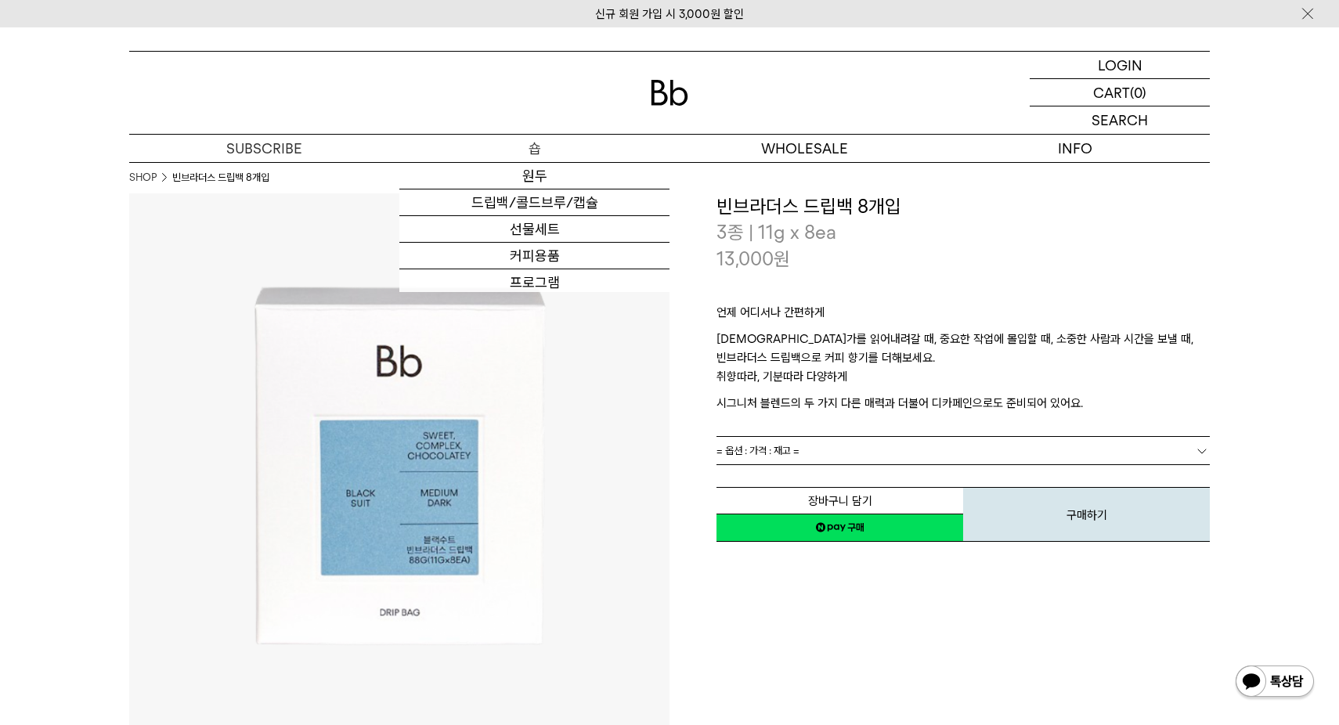 Image resolution: width=1339 pixels, height=725 pixels. What do you see at coordinates (264, 148) in the screenshot?
I see `a: SUBSCRIBE` at bounding box center [264, 148].